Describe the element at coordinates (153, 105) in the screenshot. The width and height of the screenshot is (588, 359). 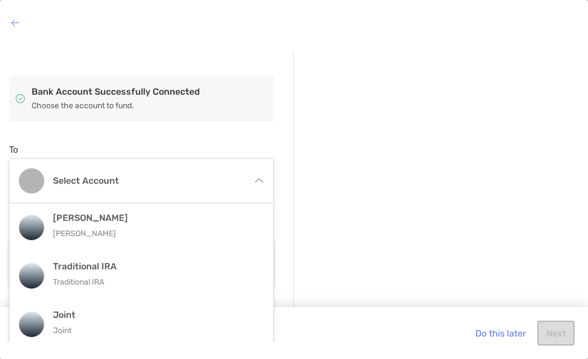
I see `p: Choose the account to fund.` at that location.